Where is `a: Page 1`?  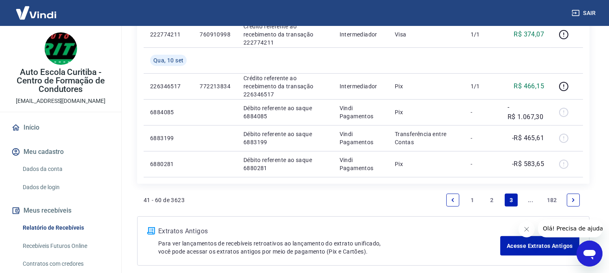 a: Page 1 is located at coordinates (472, 200).